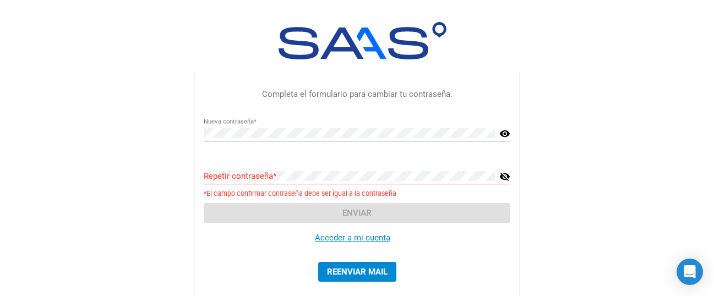 The width and height of the screenshot is (714, 296). What do you see at coordinates (357, 272) in the screenshot?
I see `span: Reenviar mail` at bounding box center [357, 272].